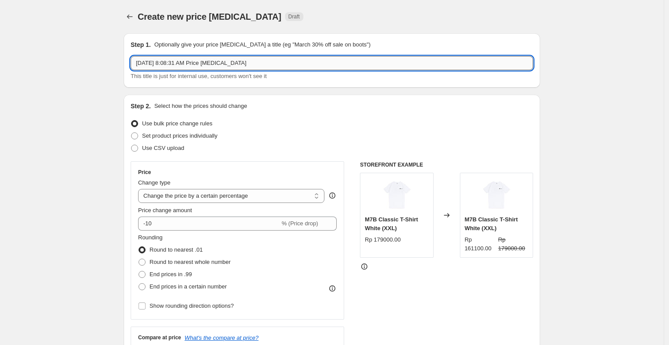 The height and width of the screenshot is (345, 669). I want to click on span: Change type, so click(154, 182).